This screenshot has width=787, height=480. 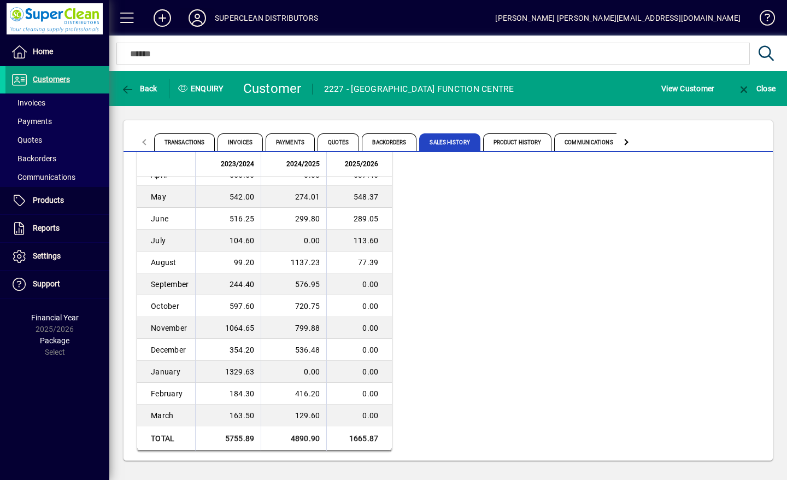 I want to click on td: 1665.87, so click(x=359, y=438).